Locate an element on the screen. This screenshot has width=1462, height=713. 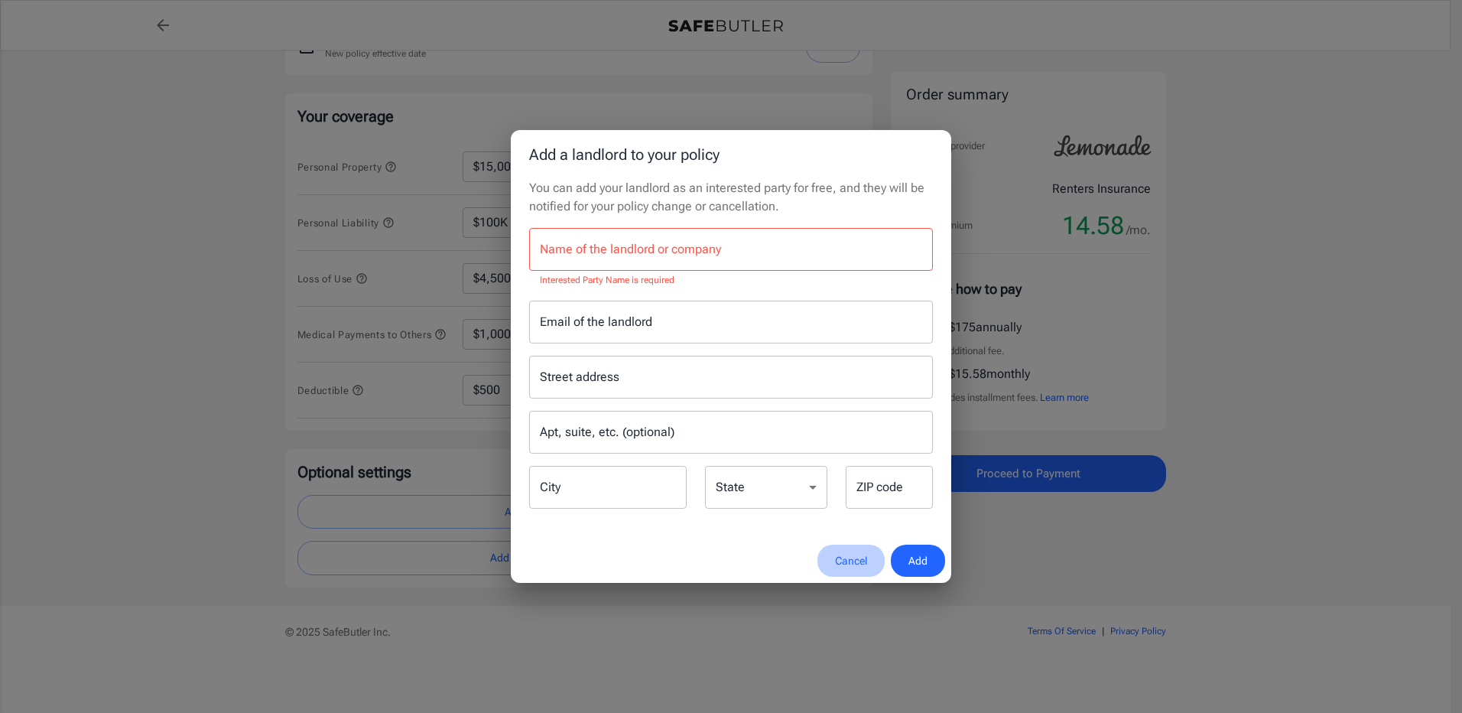
button: Cancel is located at coordinates (851, 560).